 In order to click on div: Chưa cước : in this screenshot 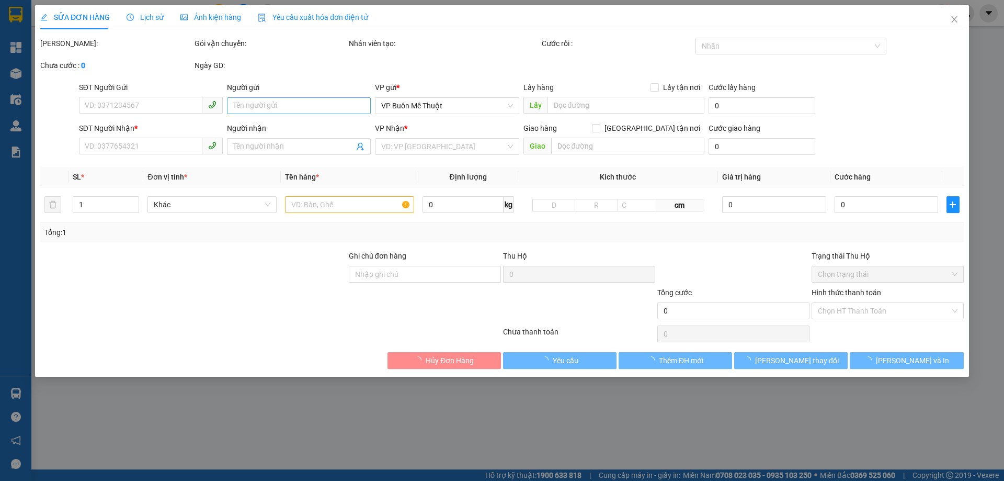, I will do `click(116, 65)`.